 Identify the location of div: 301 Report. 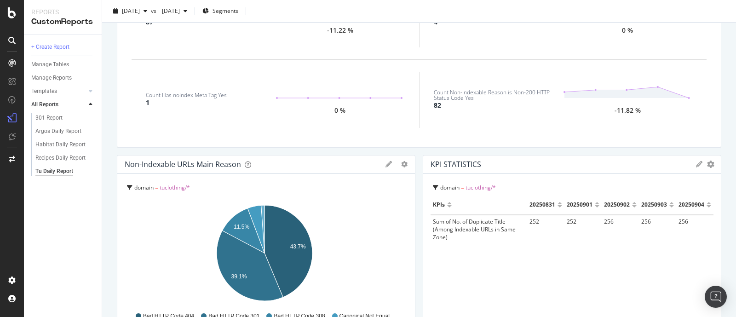
(49, 118).